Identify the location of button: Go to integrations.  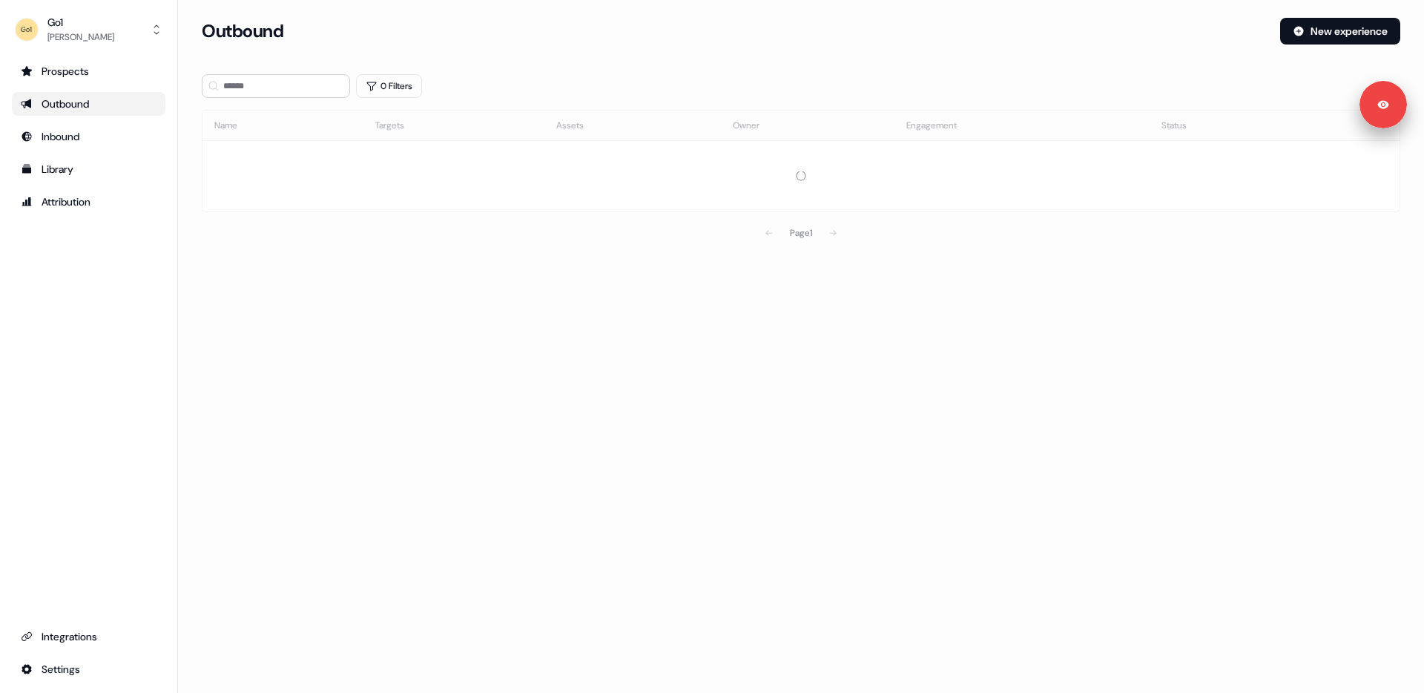
(88, 669).